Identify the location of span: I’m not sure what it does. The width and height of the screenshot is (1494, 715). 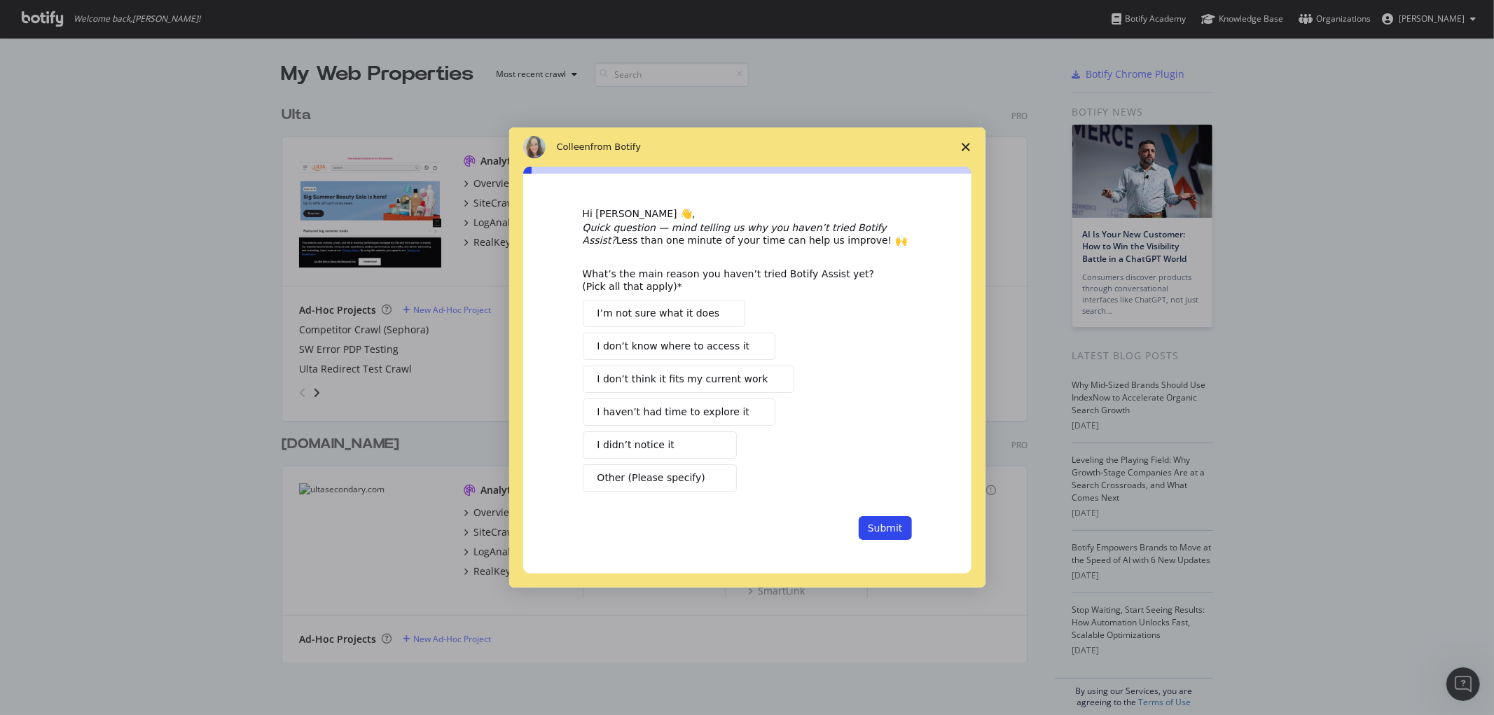
(658, 313).